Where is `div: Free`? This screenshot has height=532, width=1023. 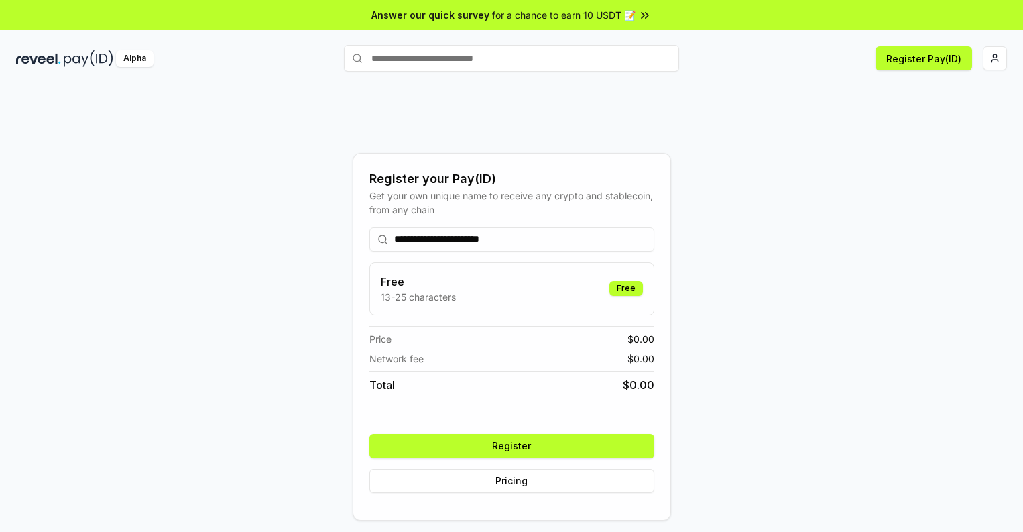
div: Free is located at coordinates (626, 288).